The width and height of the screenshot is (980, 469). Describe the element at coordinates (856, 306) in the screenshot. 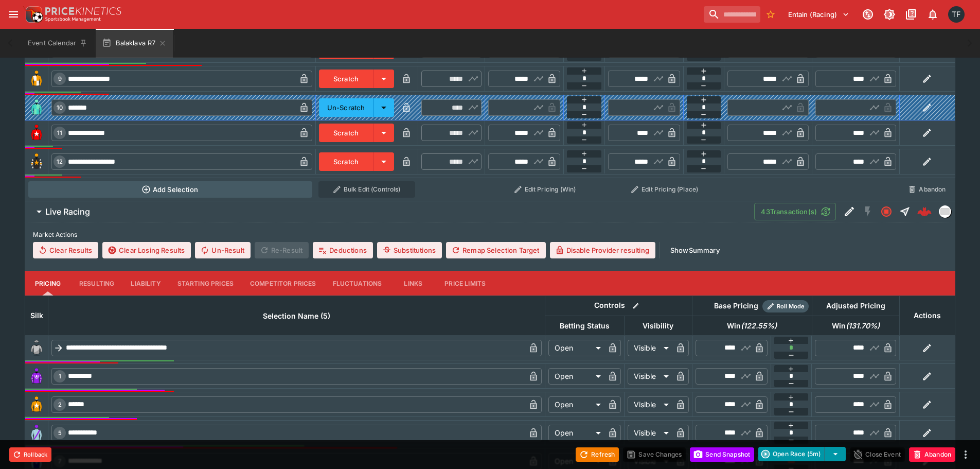

I see `th: Adjusted Pricing` at that location.